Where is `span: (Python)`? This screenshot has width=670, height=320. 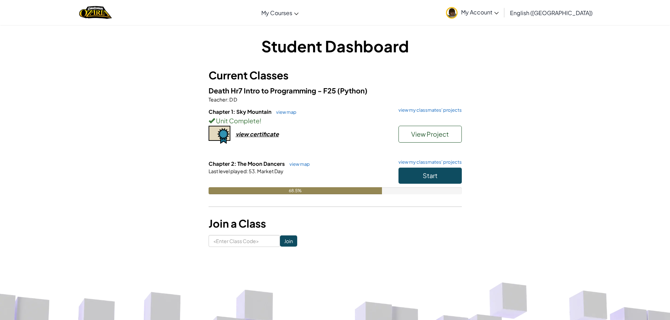 span: (Python) is located at coordinates (352, 90).